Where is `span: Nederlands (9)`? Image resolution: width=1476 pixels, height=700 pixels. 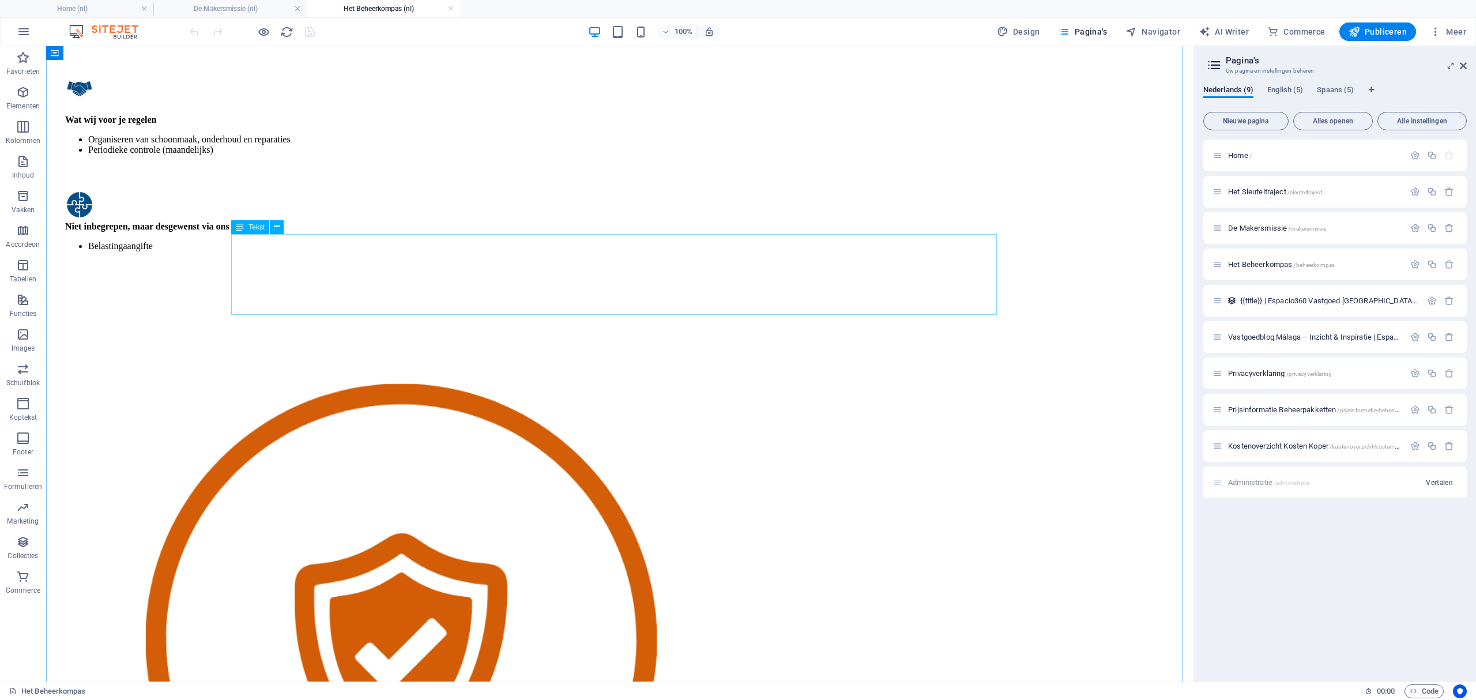
span: Nederlands (9) is located at coordinates (1228, 91).